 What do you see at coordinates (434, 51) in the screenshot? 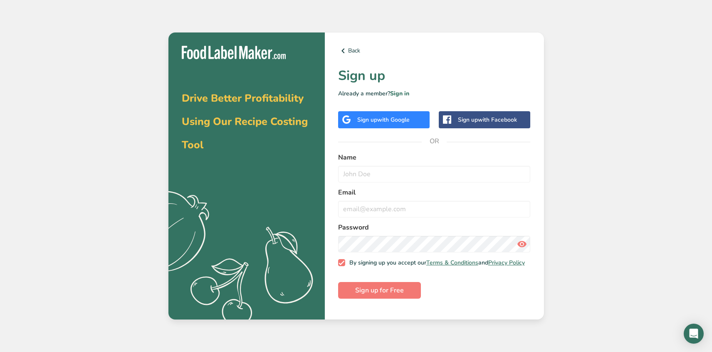
I see `a: Back` at bounding box center [434, 51].